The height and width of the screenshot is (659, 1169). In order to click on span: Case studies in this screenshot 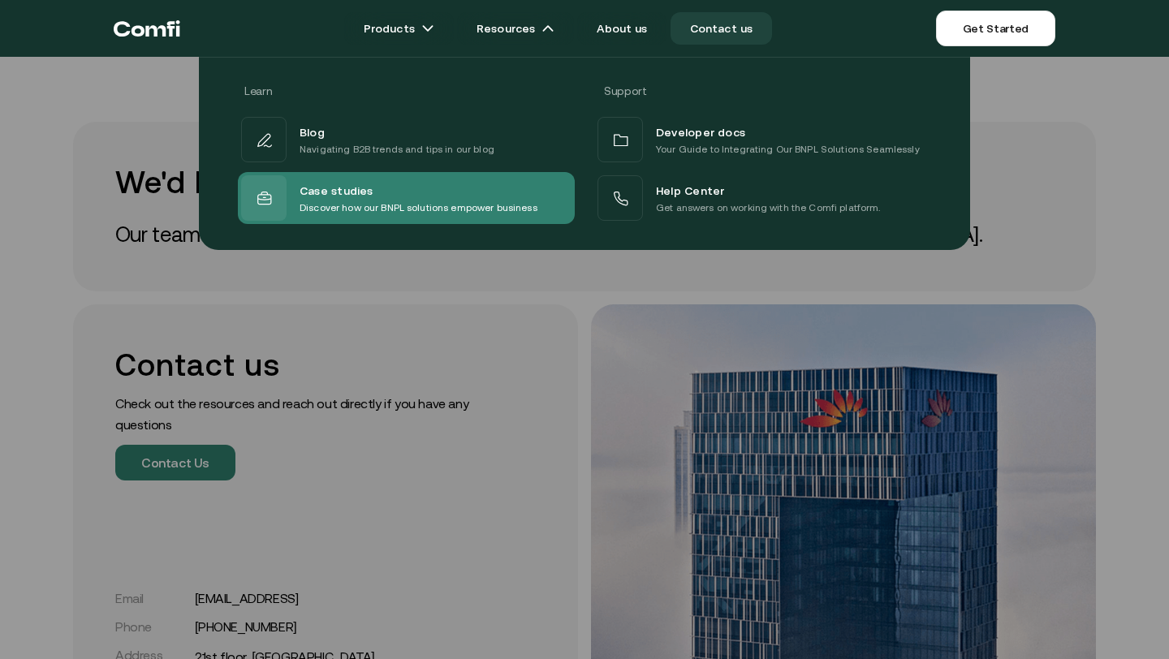, I will do `click(336, 190)`.